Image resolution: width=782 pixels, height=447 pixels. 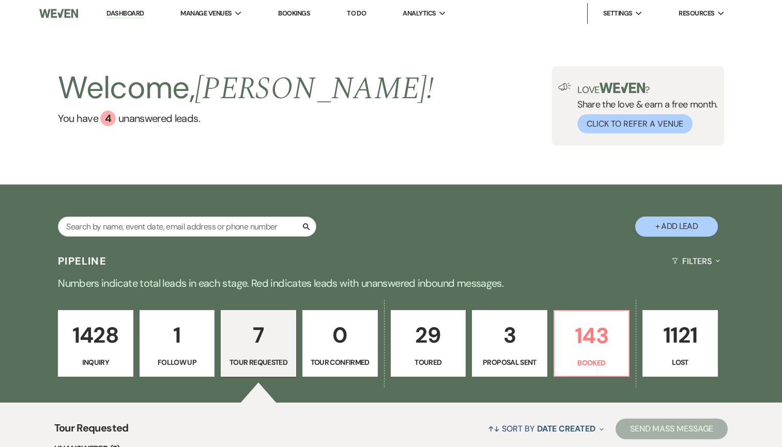 What do you see at coordinates (429, 335) in the screenshot?
I see `p: 29` at bounding box center [429, 335].